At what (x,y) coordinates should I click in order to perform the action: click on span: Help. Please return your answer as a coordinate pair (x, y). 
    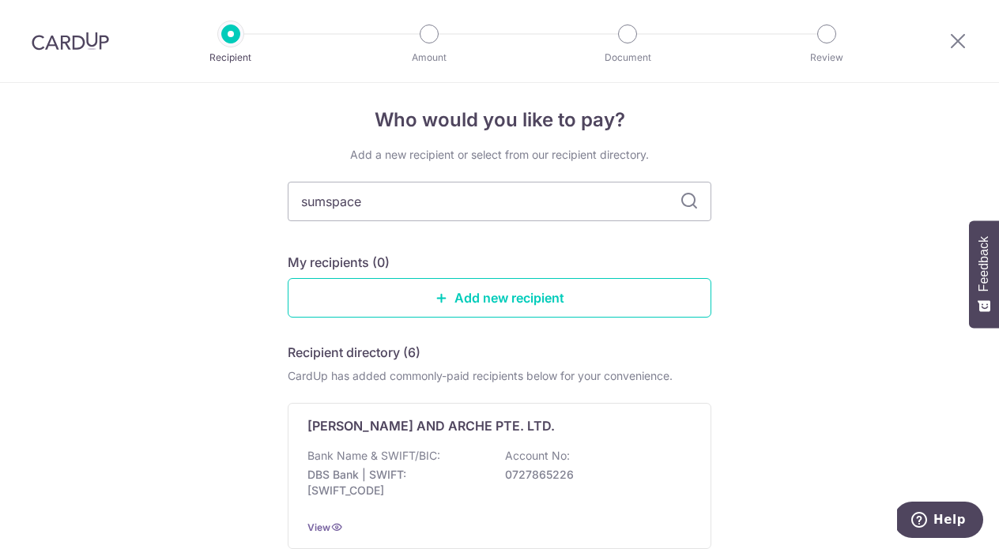
    Looking at the image, I should click on (52, 18).